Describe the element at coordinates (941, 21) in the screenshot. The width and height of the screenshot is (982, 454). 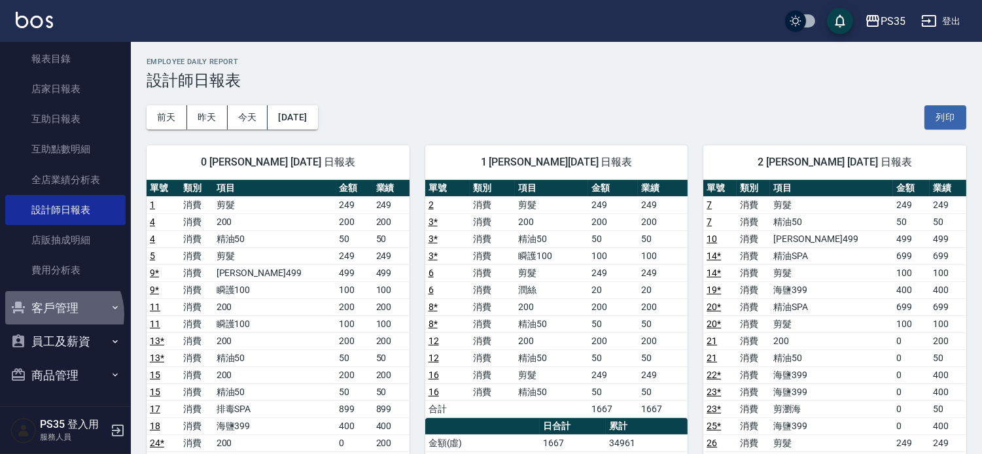
I see `button: 登出` at that location.